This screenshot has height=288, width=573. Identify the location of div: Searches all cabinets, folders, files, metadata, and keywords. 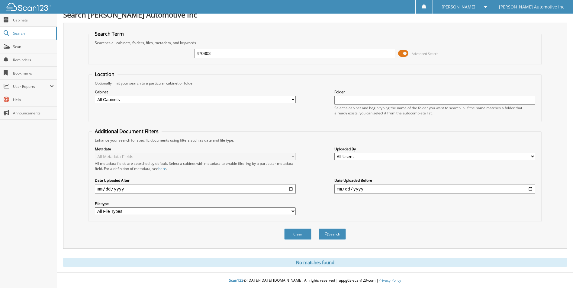
(314, 43).